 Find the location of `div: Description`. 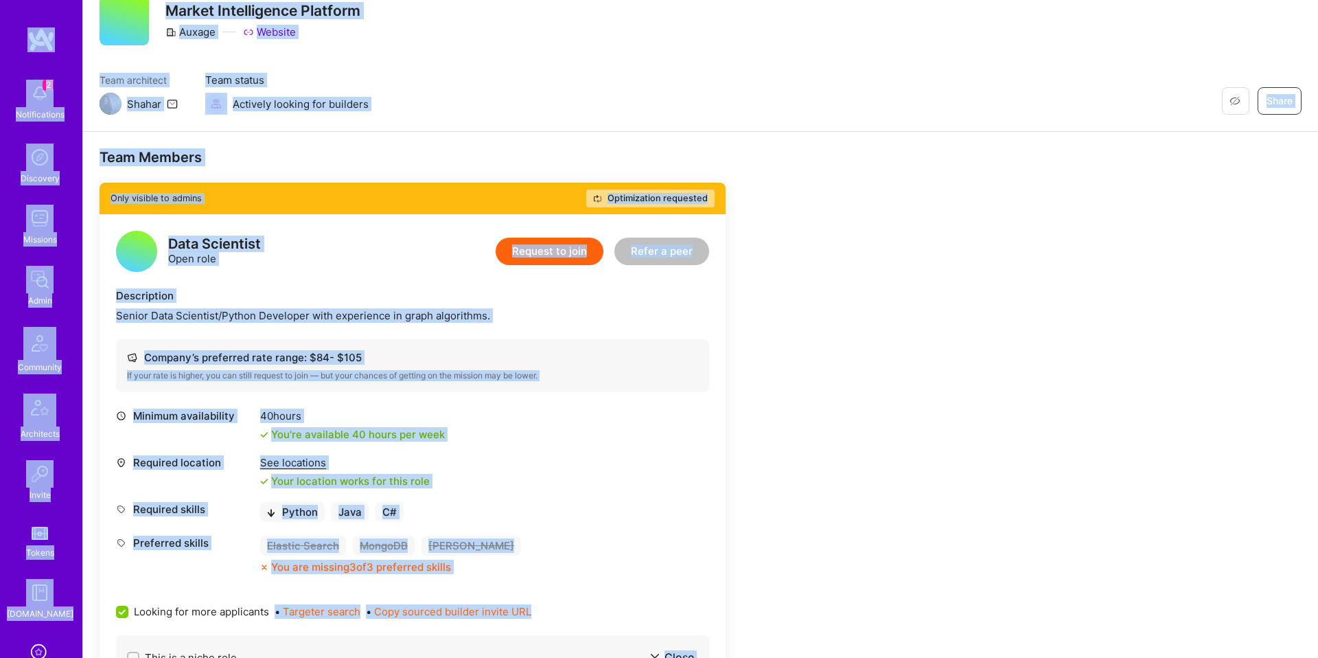

div: Description is located at coordinates (413, 295).